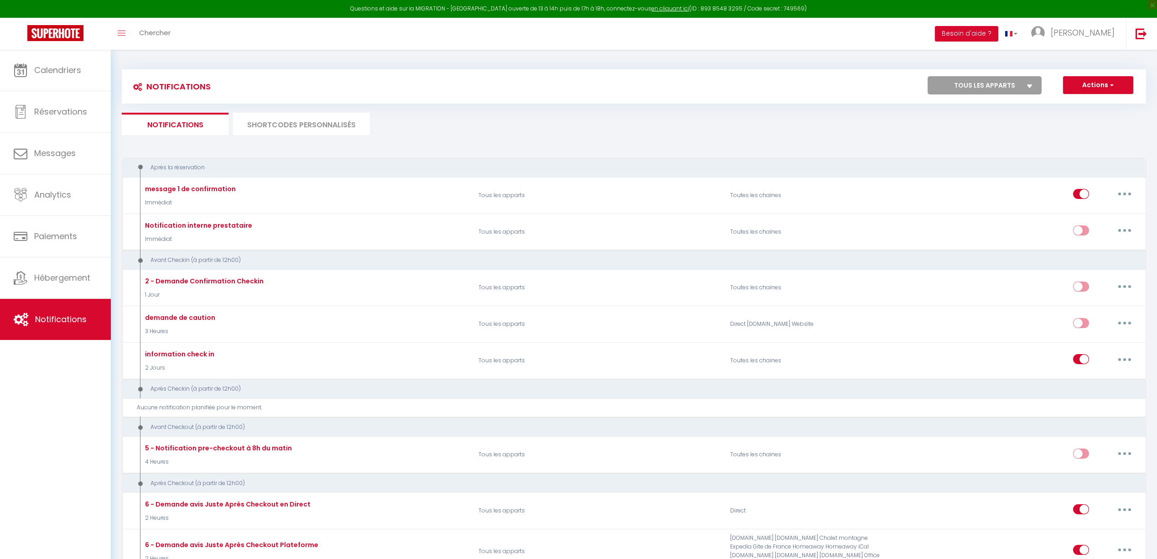 This screenshot has height=559, width=1157. What do you see at coordinates (808, 510) in the screenshot?
I see `div: Direct` at bounding box center [808, 510].